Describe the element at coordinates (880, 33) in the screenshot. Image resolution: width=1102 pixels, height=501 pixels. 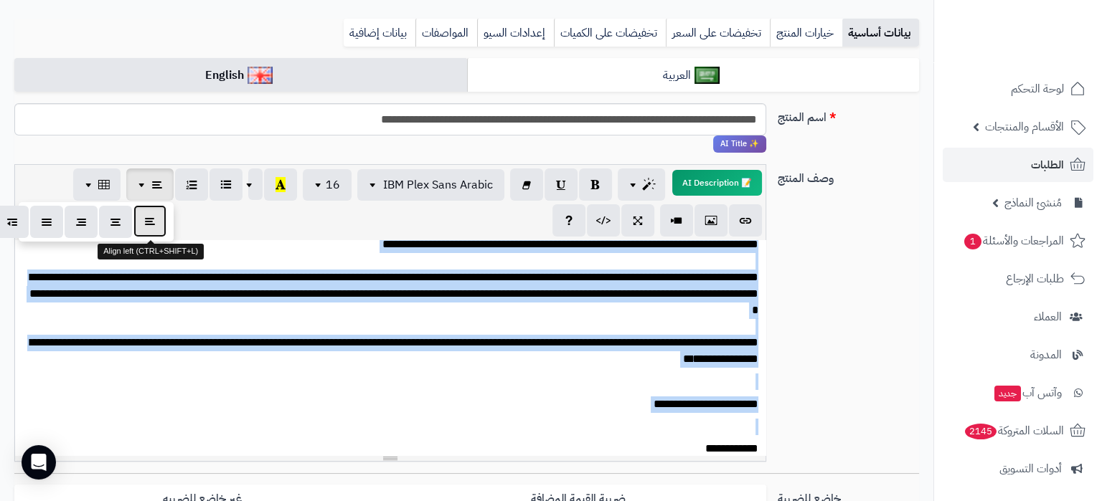
I see `a: بيانات أساسية` at that location.